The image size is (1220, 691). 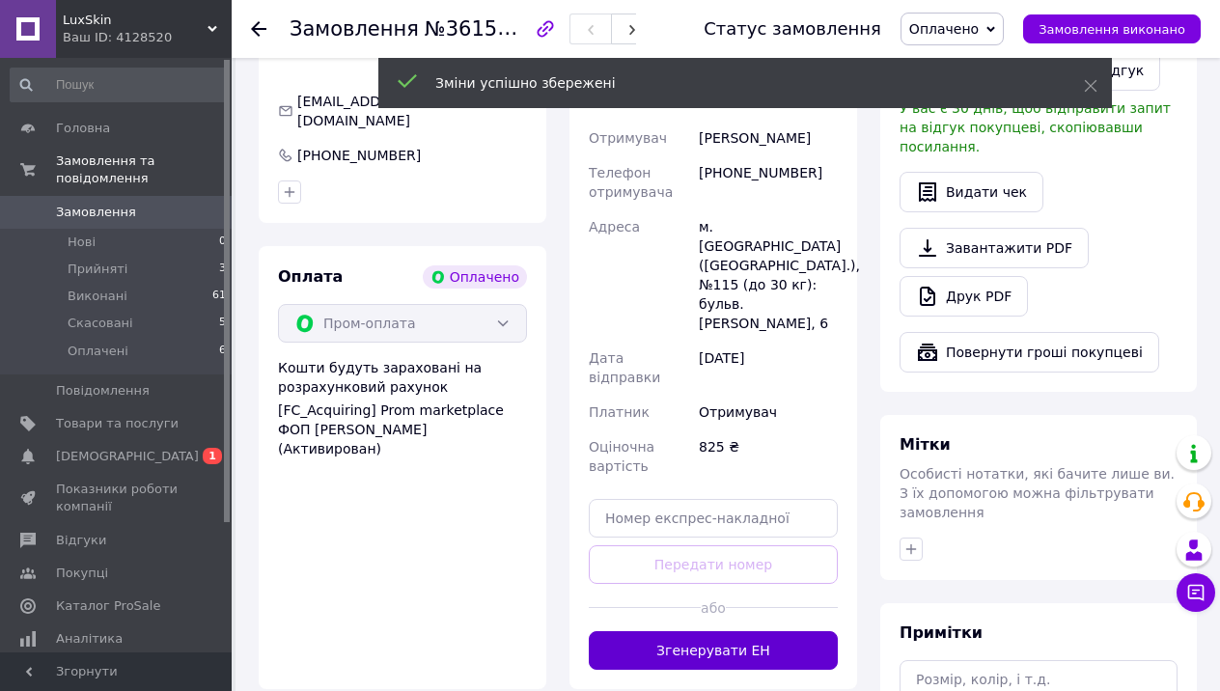 What do you see at coordinates (119, 85) in the screenshot?
I see `input: Пошук` at bounding box center [119, 85].